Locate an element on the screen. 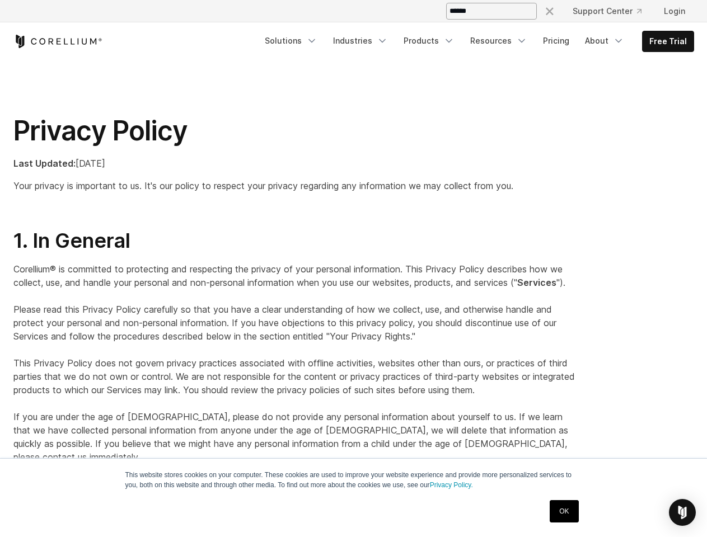 The width and height of the screenshot is (707, 537). a: Pricing is located at coordinates (556, 41).